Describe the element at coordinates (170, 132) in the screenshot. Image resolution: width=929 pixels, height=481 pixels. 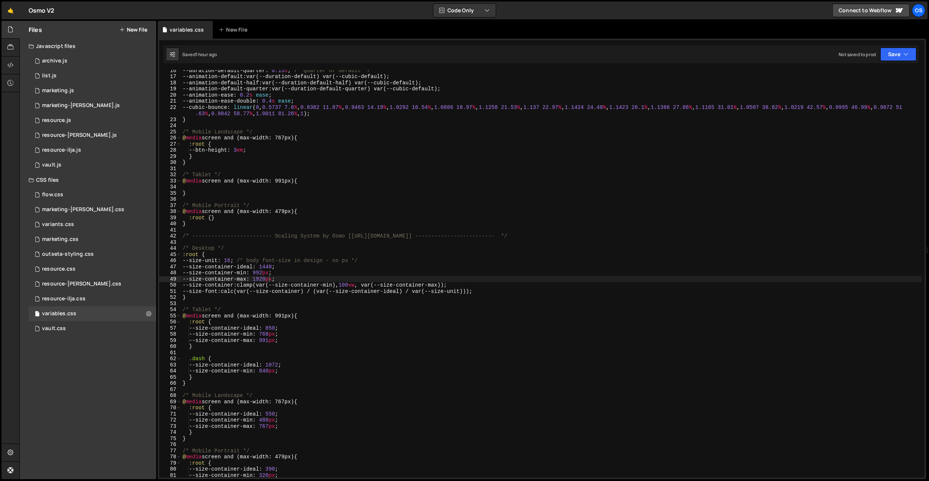
I see `div: 25` at that location.